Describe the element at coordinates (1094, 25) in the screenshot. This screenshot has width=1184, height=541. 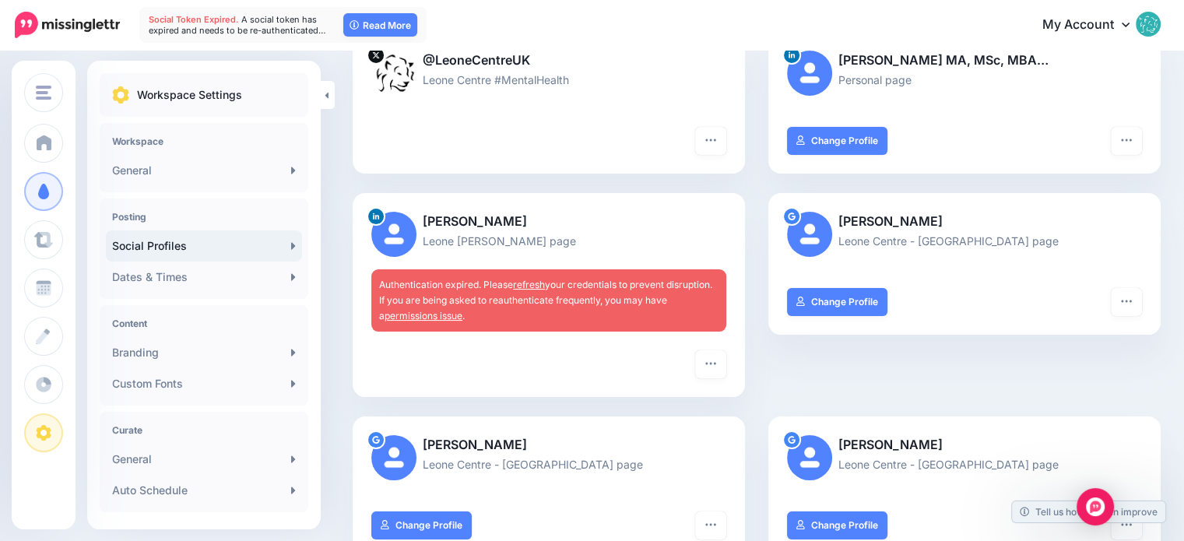
I see `a: My Account` at that location.